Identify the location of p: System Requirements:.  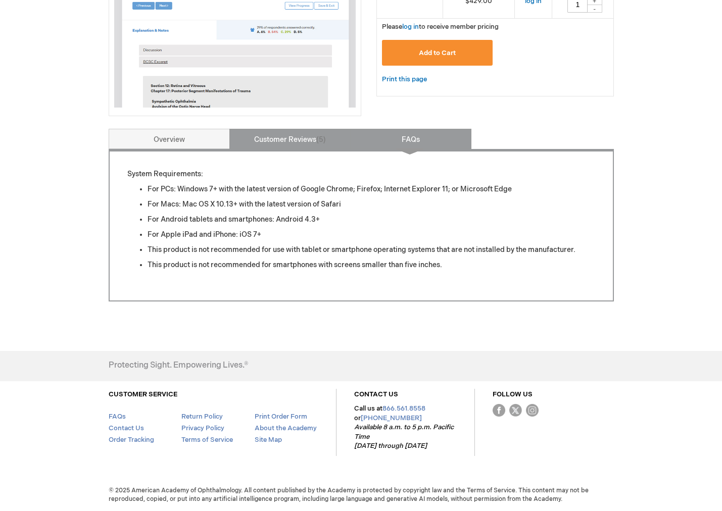
(361, 174).